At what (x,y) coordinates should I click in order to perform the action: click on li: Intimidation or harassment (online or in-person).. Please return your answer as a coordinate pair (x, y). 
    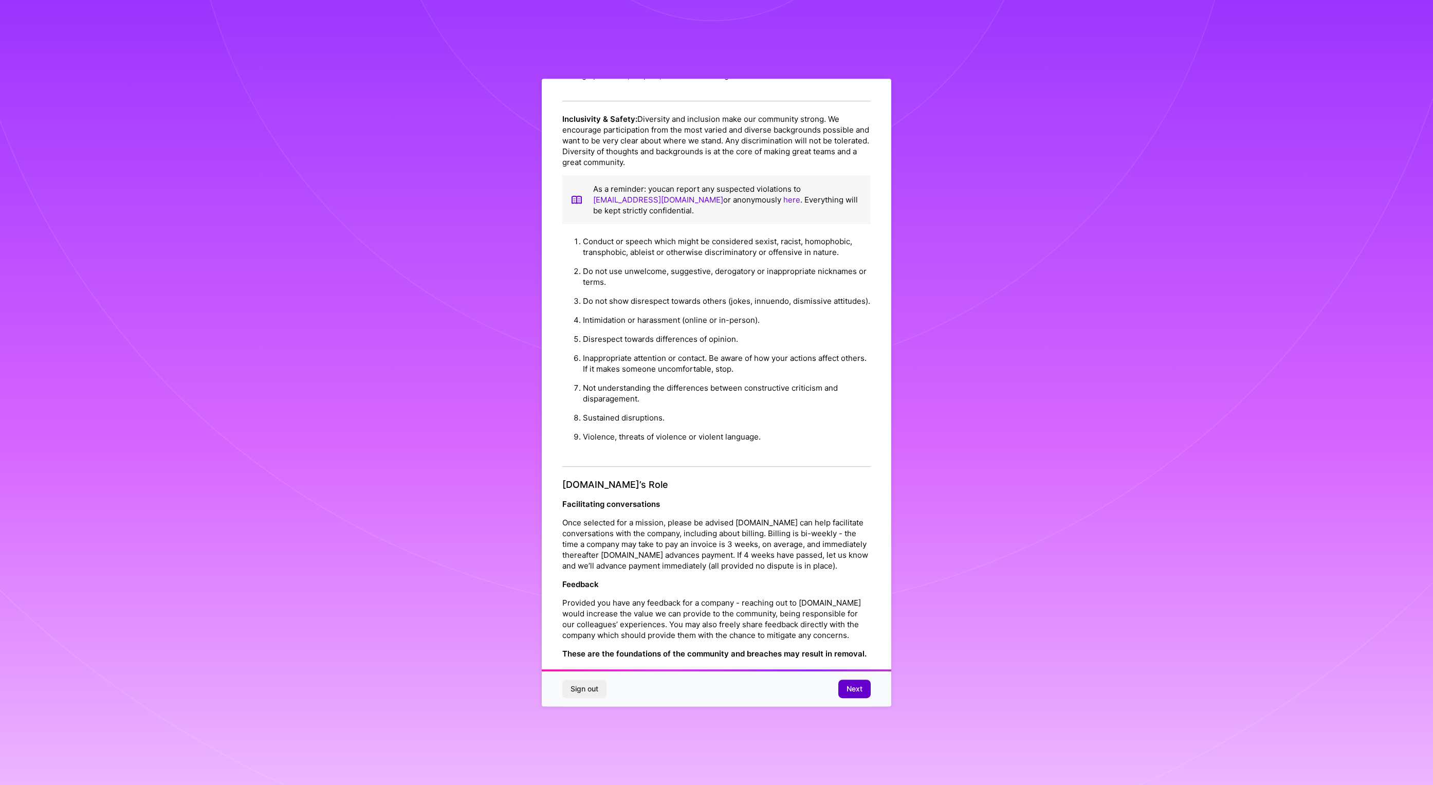
    Looking at the image, I should click on (727, 320).